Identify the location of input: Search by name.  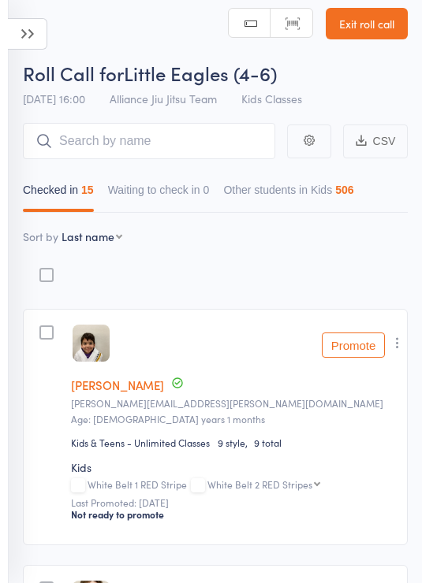
(149, 141).